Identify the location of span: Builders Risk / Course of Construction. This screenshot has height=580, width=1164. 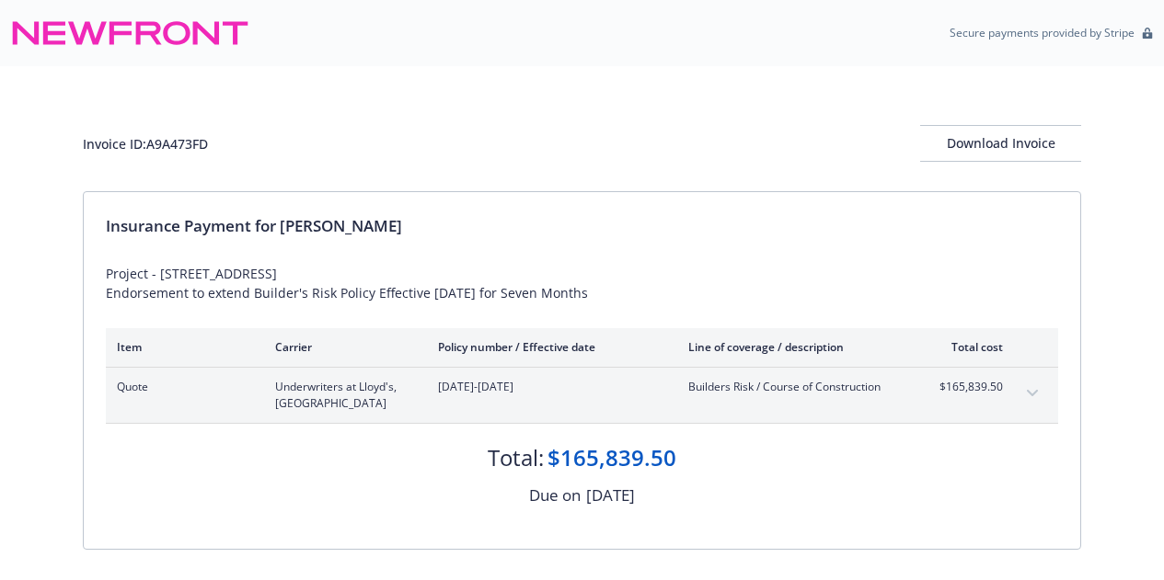
(796, 387).